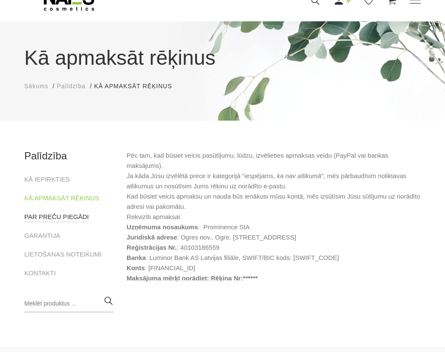 Image resolution: width=445 pixels, height=352 pixels. I want to click on li: Kā apmaksāt rēķinus, so click(137, 86).